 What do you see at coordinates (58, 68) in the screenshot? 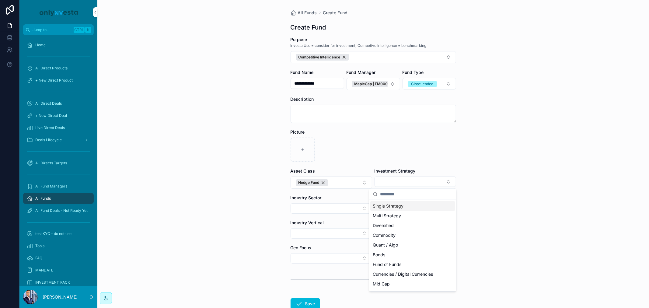
I see `a: All Direct Products` at bounding box center [58, 68].